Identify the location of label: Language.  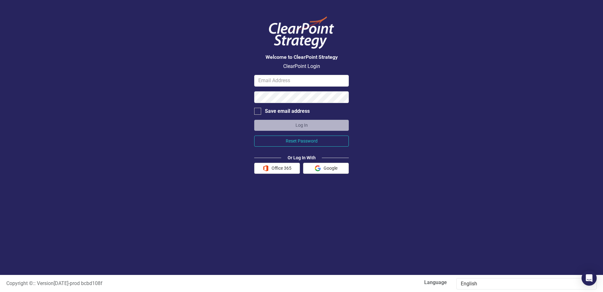
(377, 282).